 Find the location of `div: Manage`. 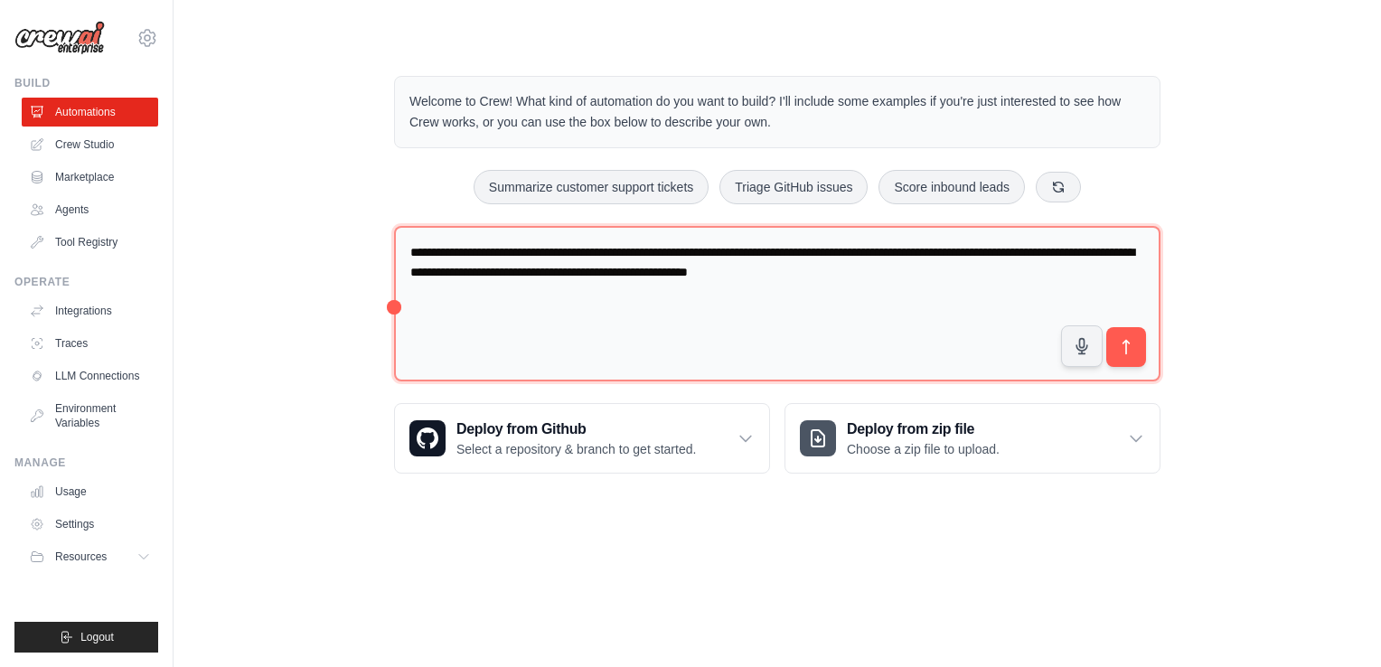

div: Manage is located at coordinates (86, 463).